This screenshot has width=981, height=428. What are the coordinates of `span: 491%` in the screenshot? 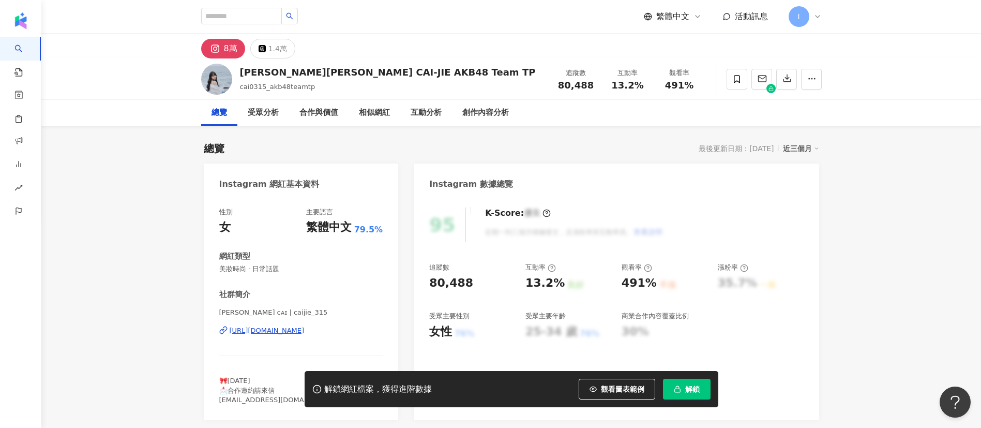 It's located at (680, 85).